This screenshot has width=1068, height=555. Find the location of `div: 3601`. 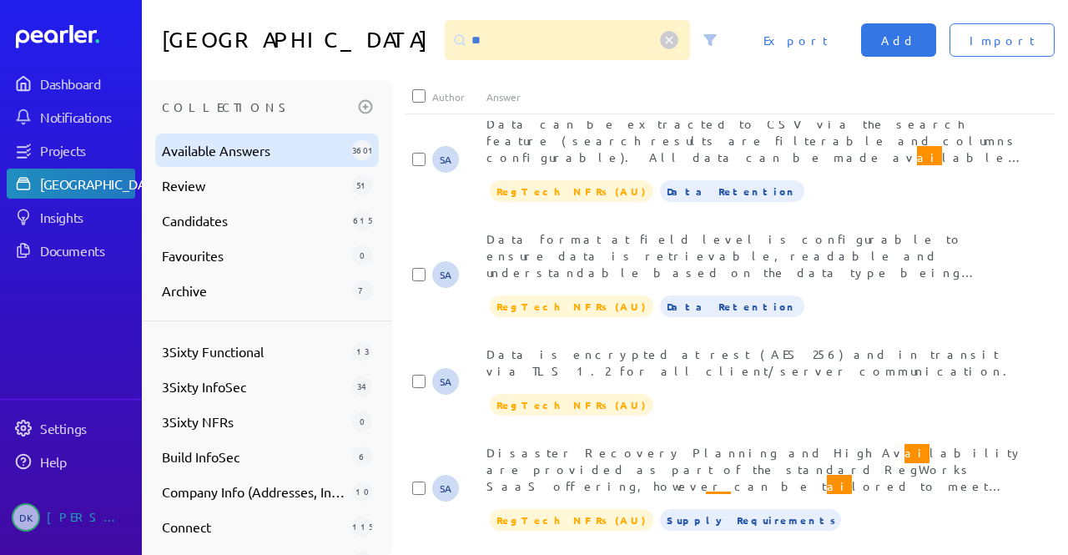

div: 3601 is located at coordinates (362, 150).